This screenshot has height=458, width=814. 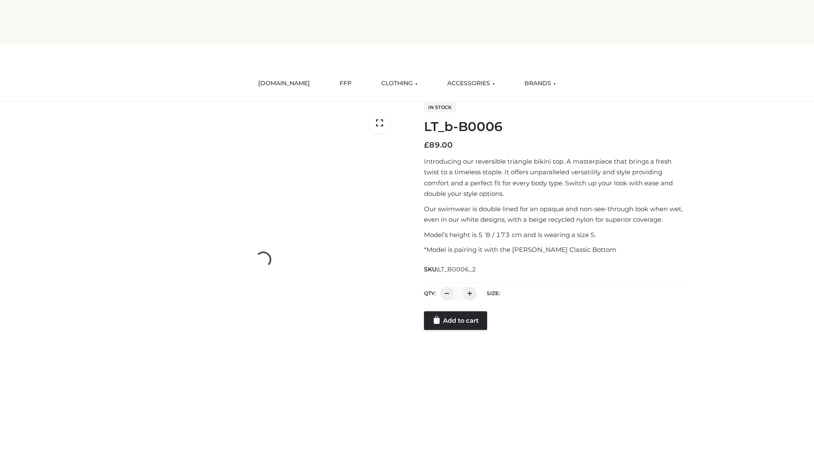 I want to click on p: Introducing our reversible triangle bikini top. A masterpiece that brings a fresh twist to a time..., so click(x=556, y=178).